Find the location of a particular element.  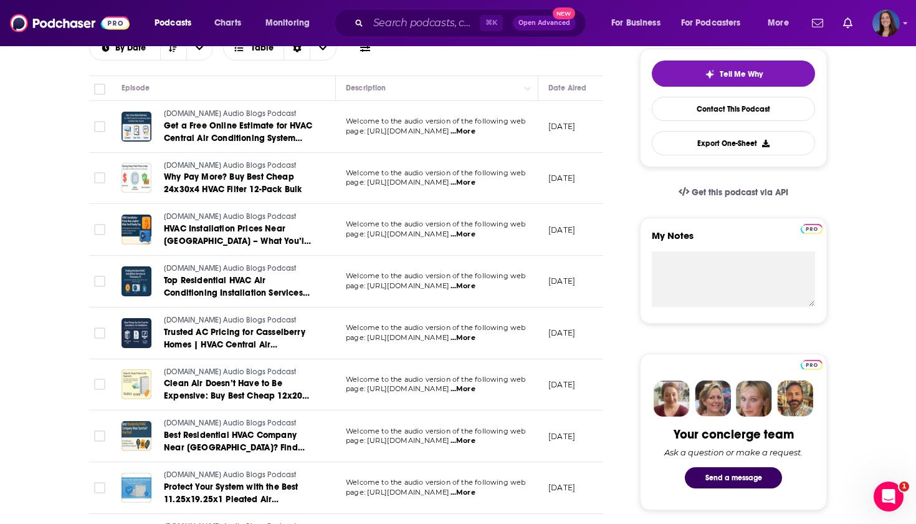

button: Sort Direction is located at coordinates (173, 48).